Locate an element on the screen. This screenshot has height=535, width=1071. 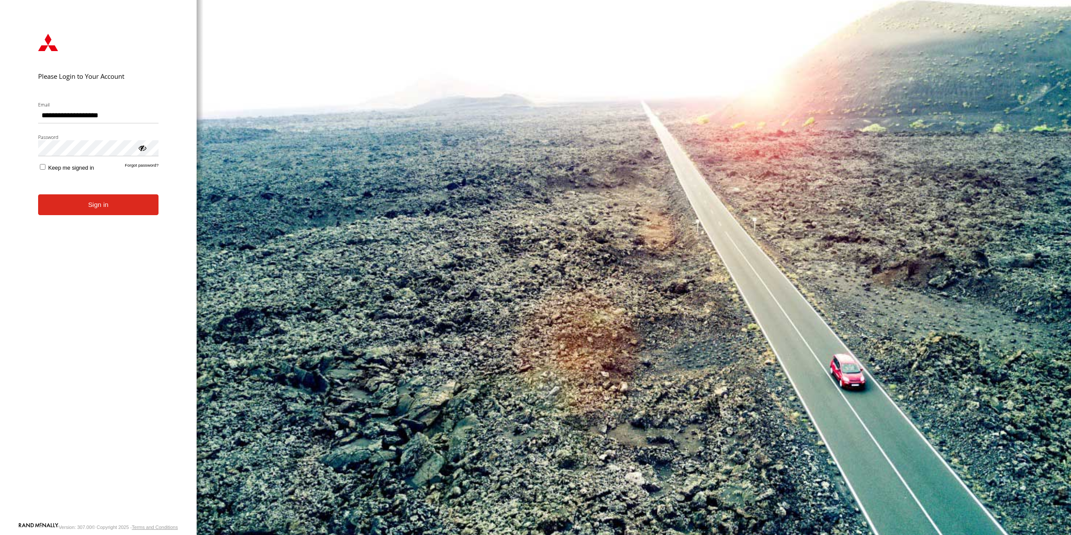
div: © Copyright 2025 - is located at coordinates (135, 528).